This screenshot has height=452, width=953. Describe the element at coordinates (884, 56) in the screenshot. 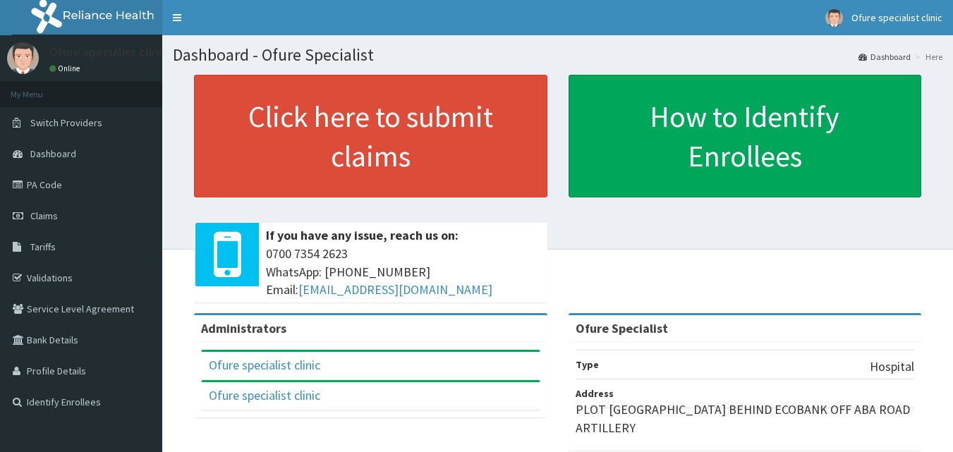

I see `a: Dashboard` at that location.